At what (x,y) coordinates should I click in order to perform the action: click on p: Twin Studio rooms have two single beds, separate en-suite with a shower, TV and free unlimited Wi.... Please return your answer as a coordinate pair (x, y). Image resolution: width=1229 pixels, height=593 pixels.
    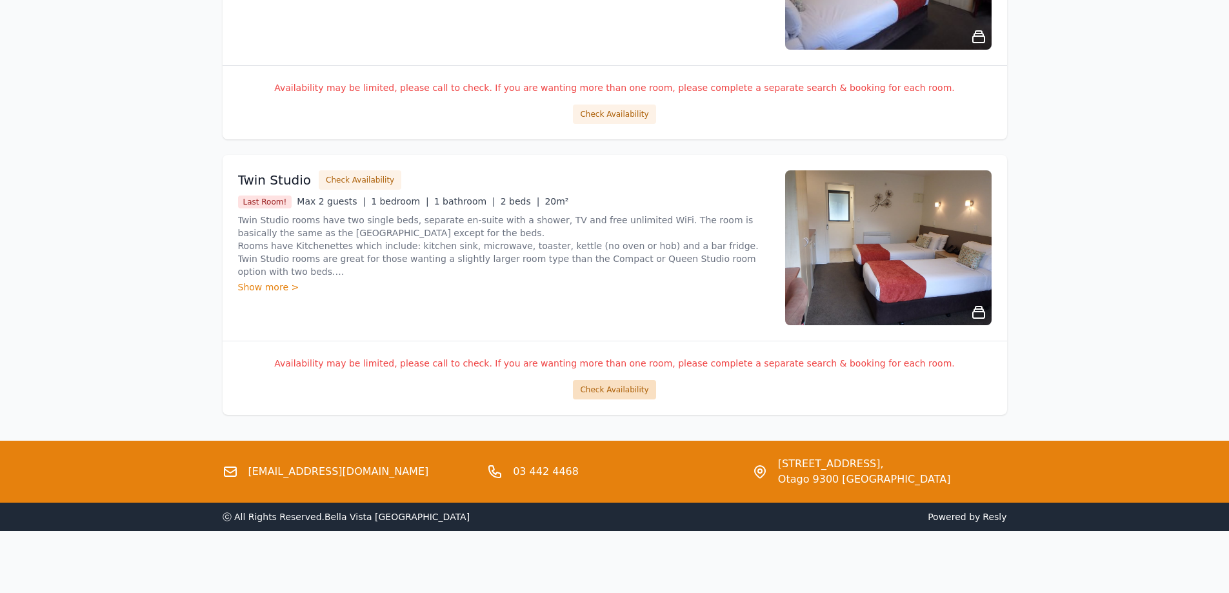
    Looking at the image, I should click on (504, 246).